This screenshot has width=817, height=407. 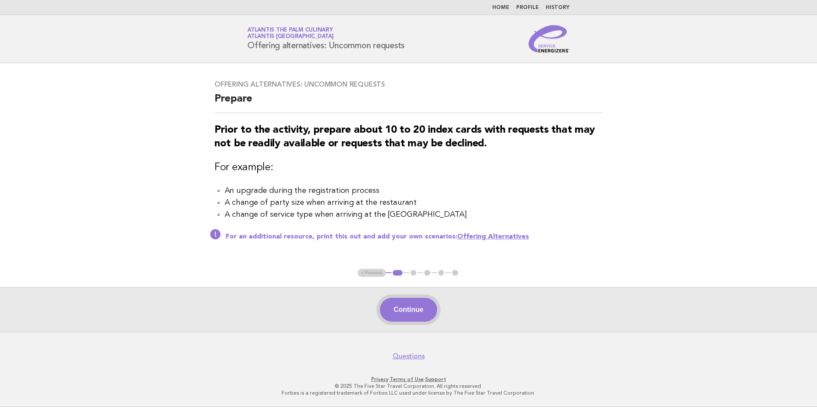 What do you see at coordinates (414, 237) in the screenshot?
I see `p: For an additional resource, print this out and add your own scenarios:` at bounding box center [414, 237].